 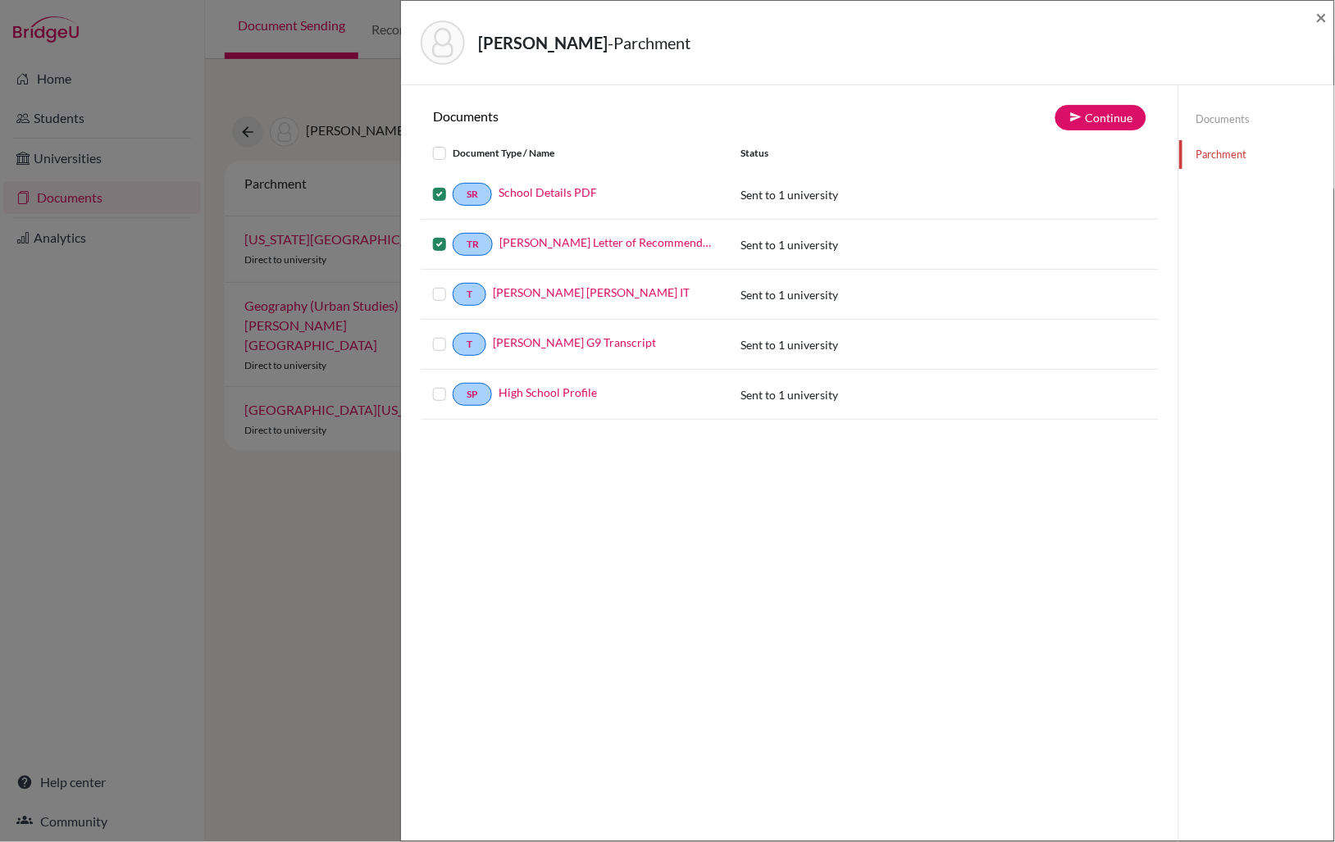 What do you see at coordinates (472, 194) in the screenshot?
I see `a: SR` at bounding box center [472, 194].